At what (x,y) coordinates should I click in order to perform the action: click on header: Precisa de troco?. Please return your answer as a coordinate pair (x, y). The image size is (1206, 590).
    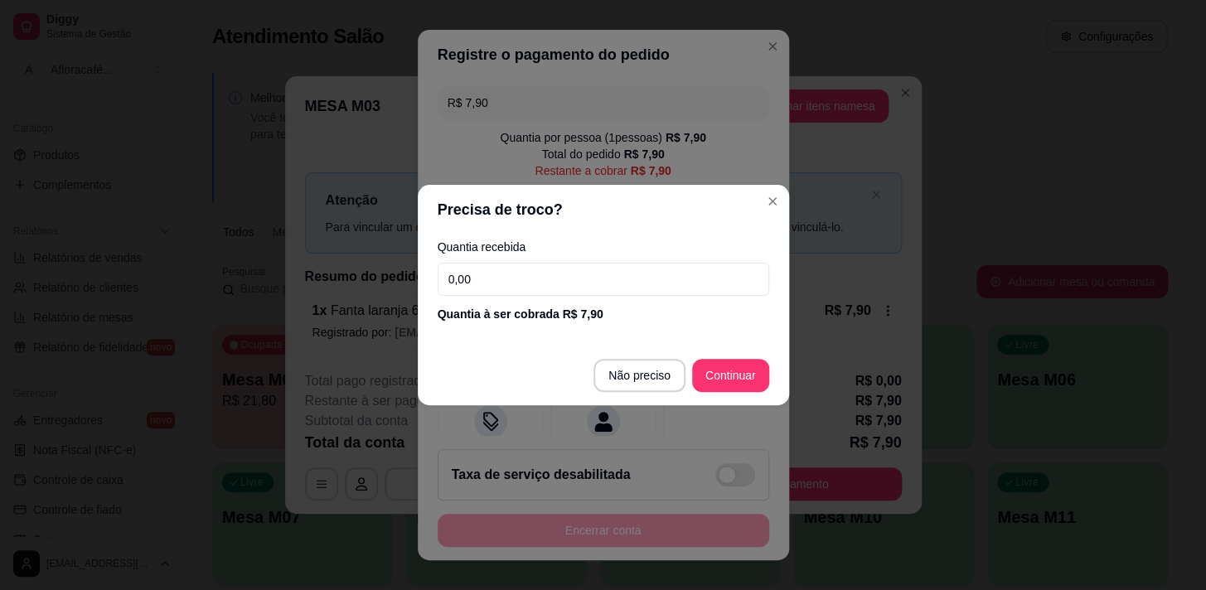
    Looking at the image, I should click on (604, 210).